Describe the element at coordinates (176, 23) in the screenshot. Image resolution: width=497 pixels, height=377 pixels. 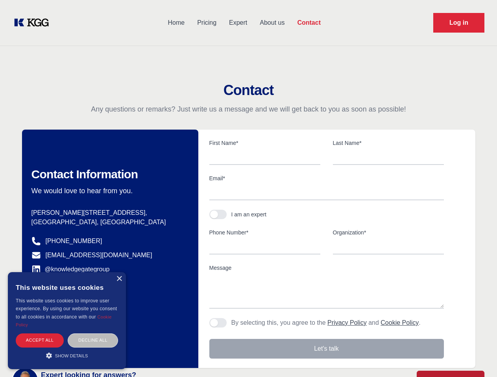
I see `a: Home` at that location.